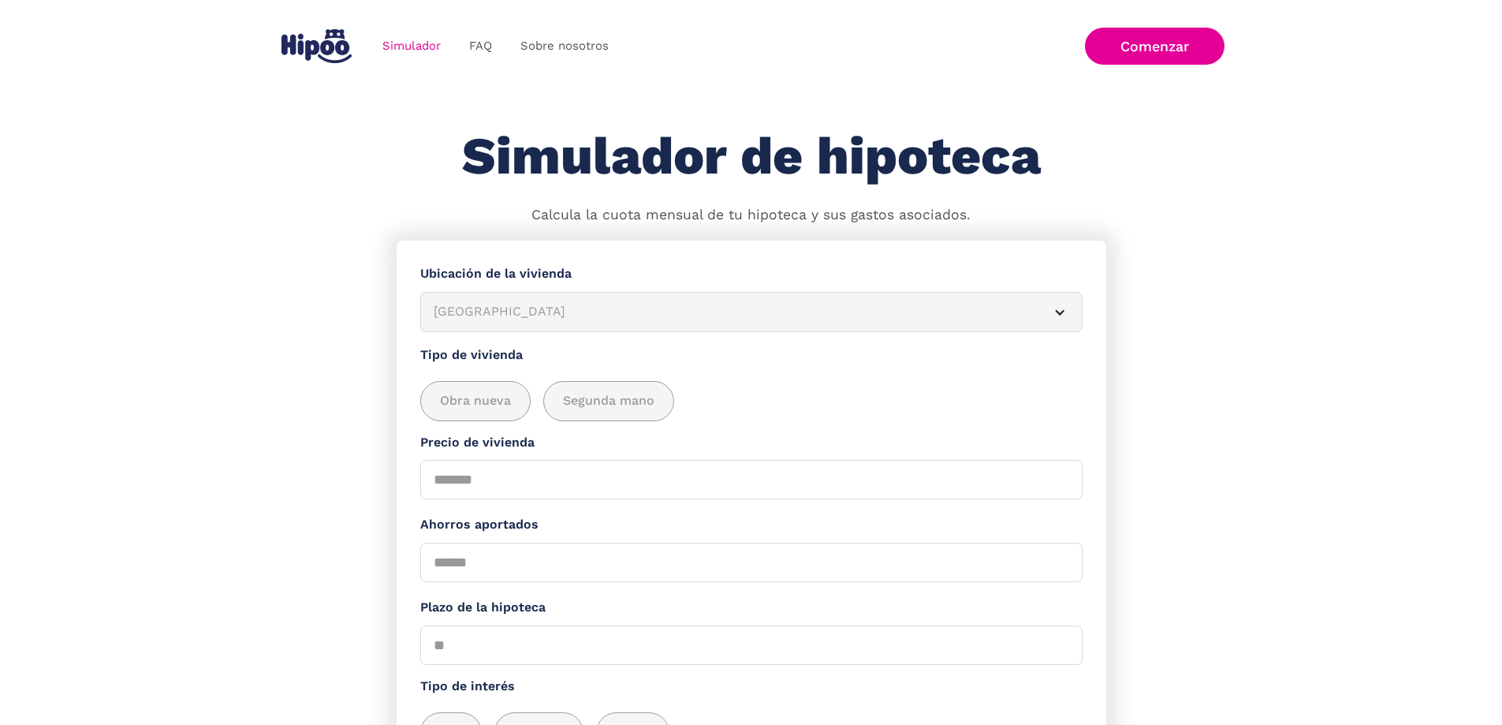  Describe the element at coordinates (751, 442) in the screenshot. I see `label: Precio de vivienda` at that location.